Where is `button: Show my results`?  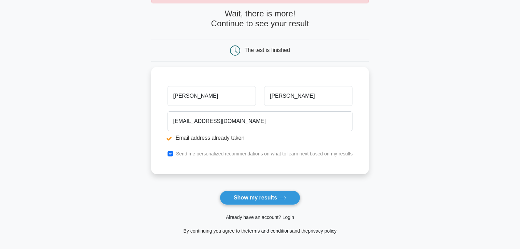
button: Show my results is located at coordinates (260, 197).